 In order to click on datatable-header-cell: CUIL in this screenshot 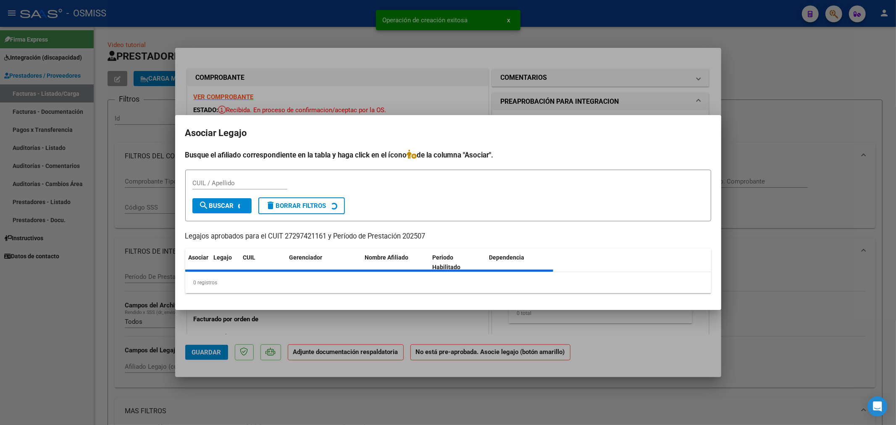, I will do `click(263, 263)`.